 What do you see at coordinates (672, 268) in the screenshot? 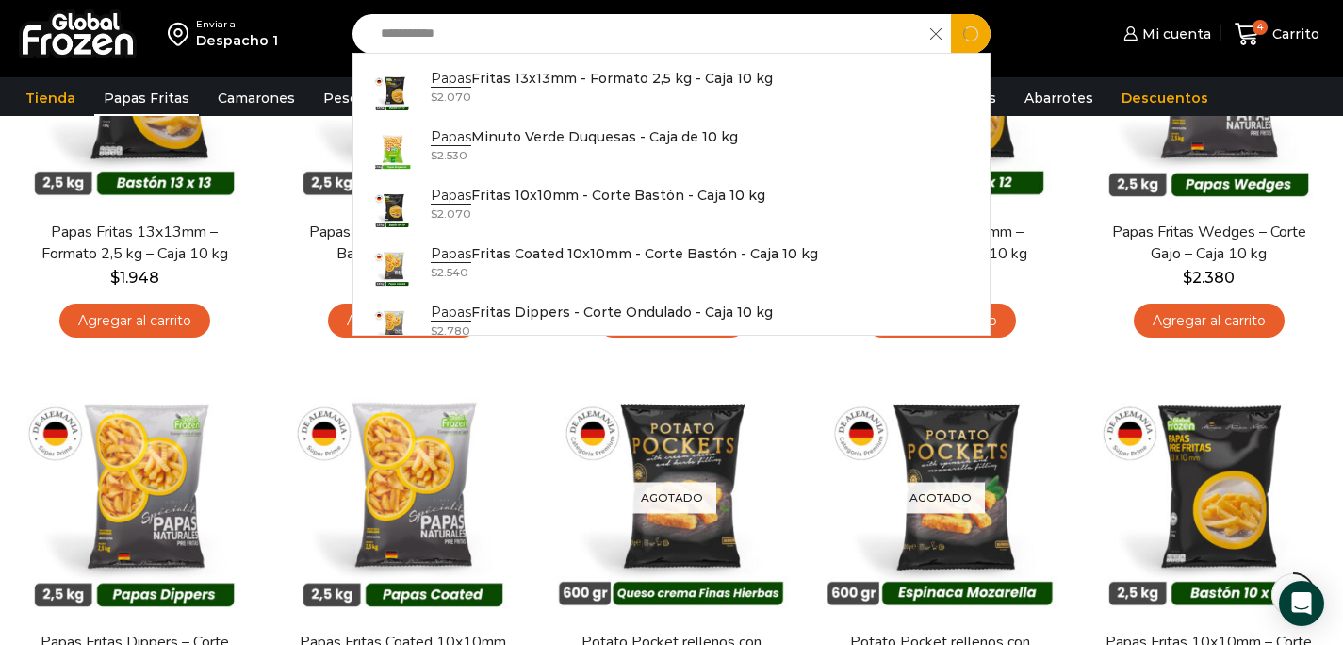
I see `a: PapasFritas Coated 10x10mm - Corte Bastón - Caja 10 kg $2.540` at bounding box center [672, 268].